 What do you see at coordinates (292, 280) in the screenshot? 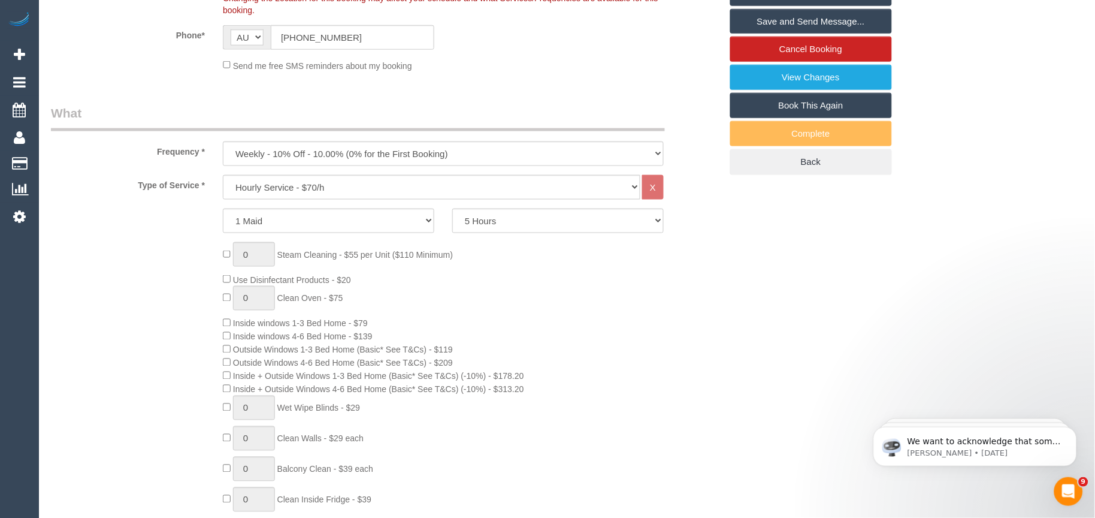
I see `span: Use Disinfectant Products - $20` at bounding box center [292, 280].